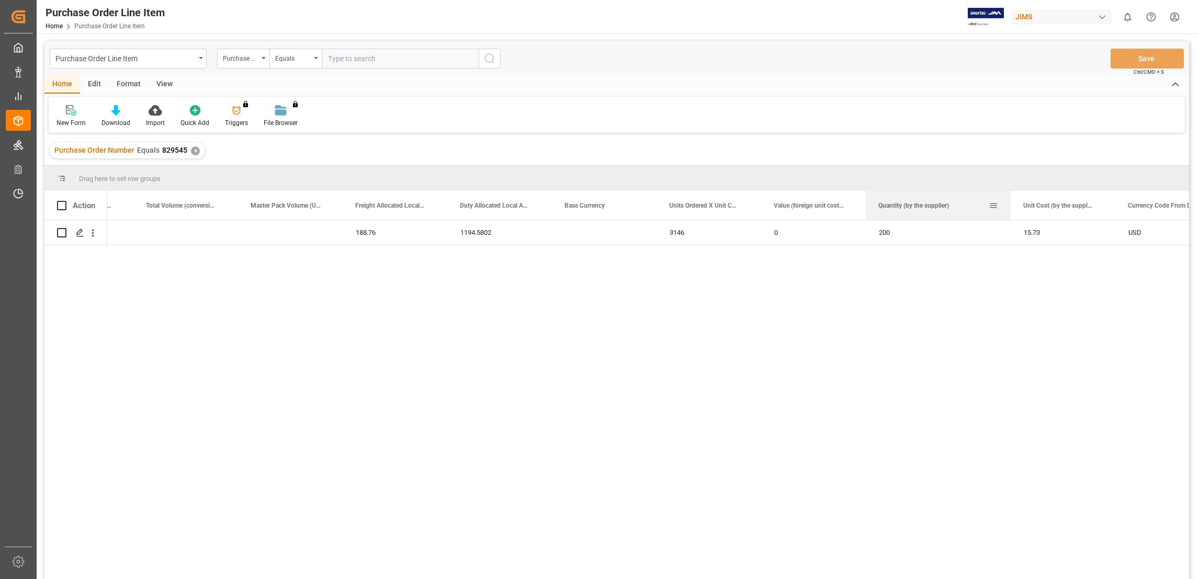 Image resolution: width=1199 pixels, height=579 pixels. I want to click on span: Currency Code From Detail, so click(1163, 206).